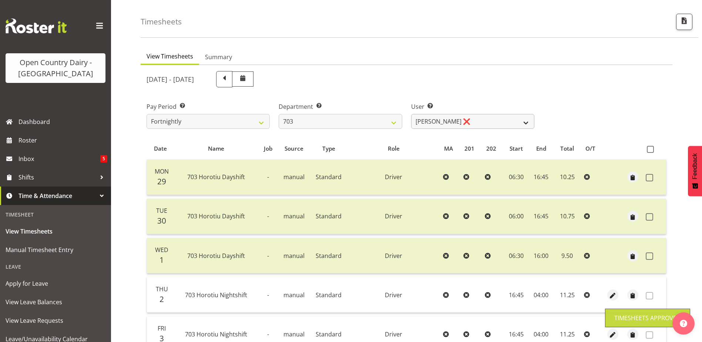 The height and width of the screenshot is (342, 702). Describe the element at coordinates (695, 171) in the screenshot. I see `button: Feedback - Show survey` at that location.